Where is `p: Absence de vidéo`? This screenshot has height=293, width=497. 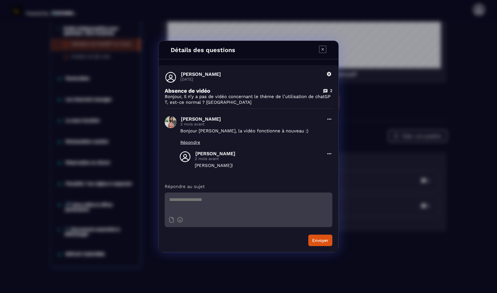 p: Absence de vidéo is located at coordinates (187, 90).